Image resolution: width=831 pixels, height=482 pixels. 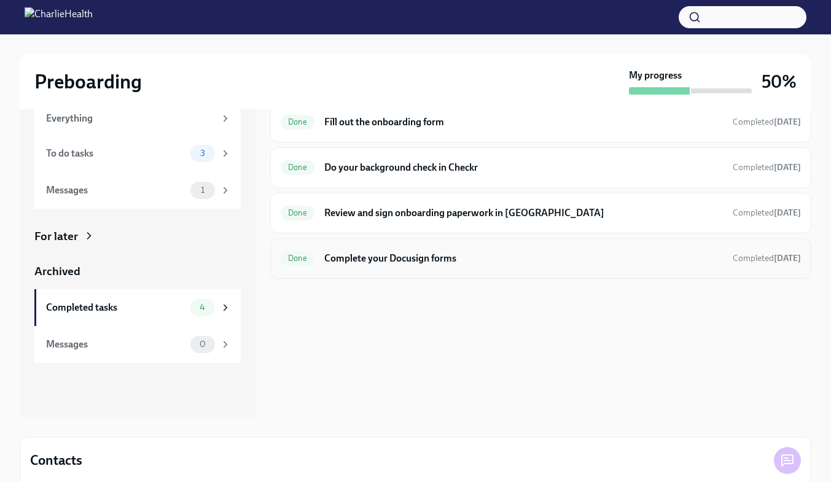 I want to click on a: Everything, so click(x=138, y=119).